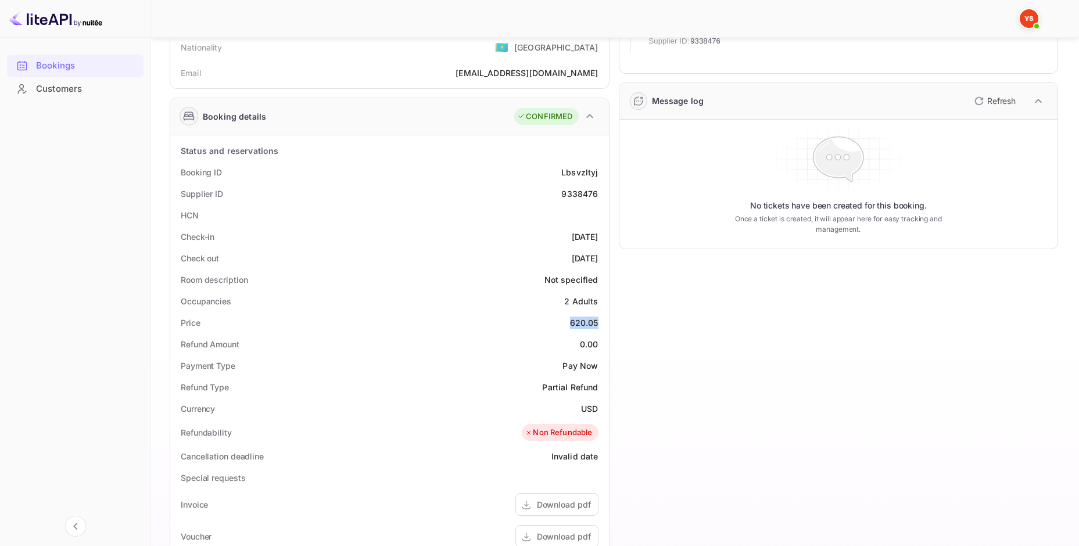 Image resolution: width=1079 pixels, height=546 pixels. I want to click on button: Refresh, so click(994, 101).